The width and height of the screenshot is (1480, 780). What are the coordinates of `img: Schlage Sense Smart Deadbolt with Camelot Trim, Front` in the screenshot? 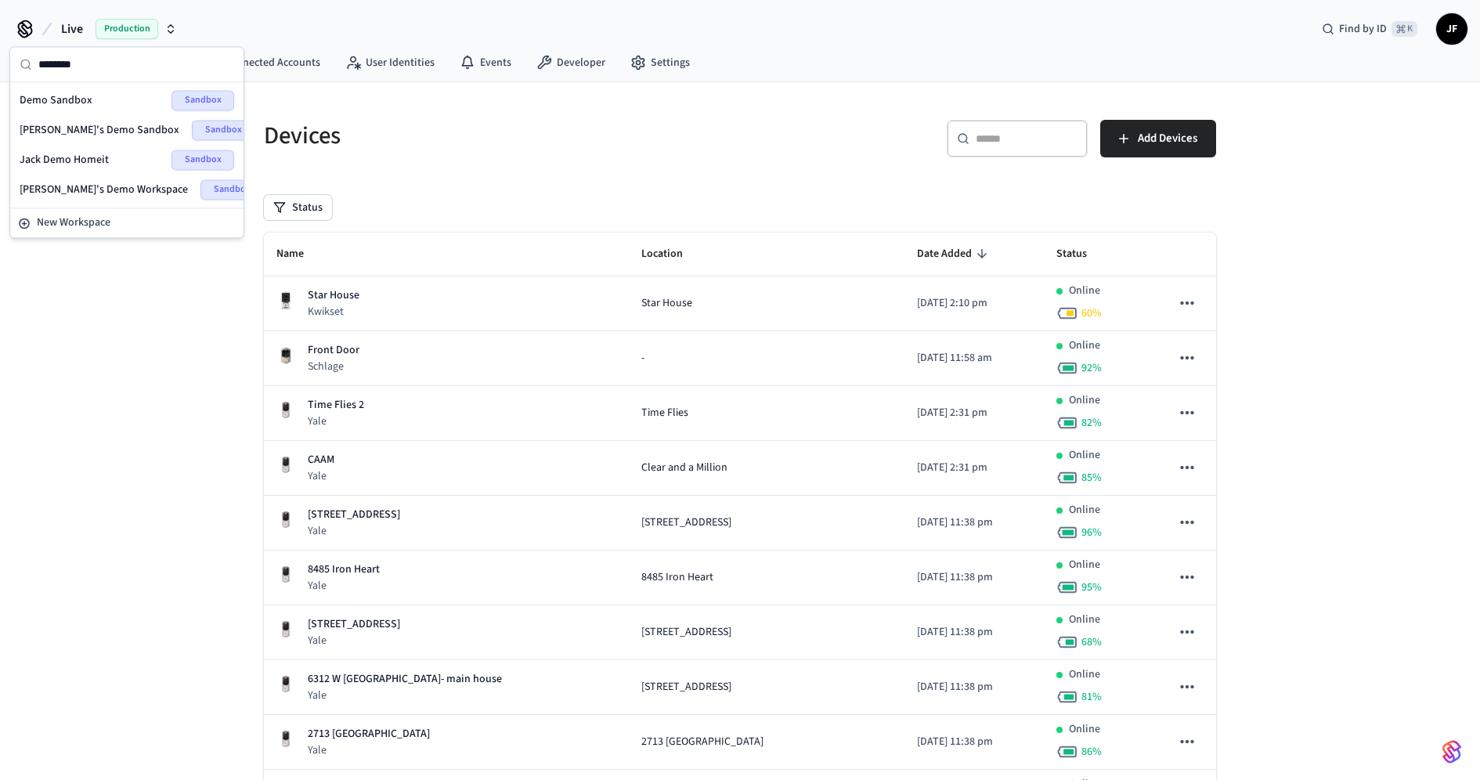 It's located at (286, 355).